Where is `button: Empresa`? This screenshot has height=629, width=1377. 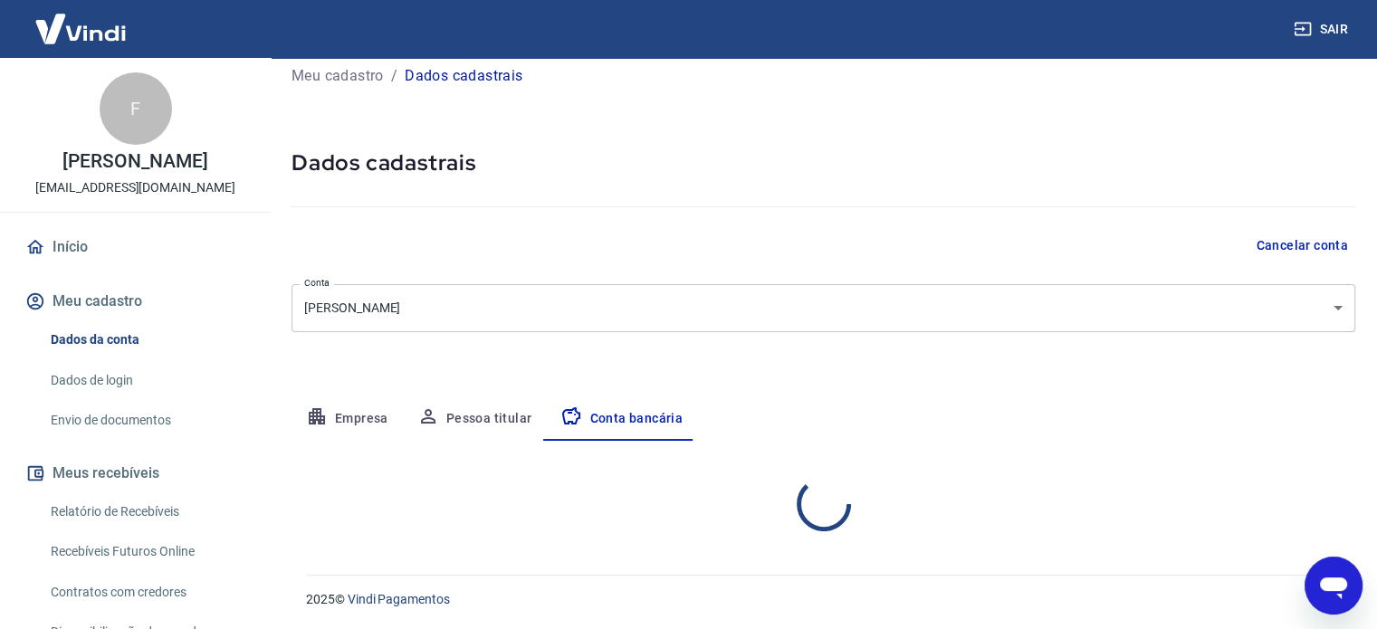
button: Empresa is located at coordinates (347, 419).